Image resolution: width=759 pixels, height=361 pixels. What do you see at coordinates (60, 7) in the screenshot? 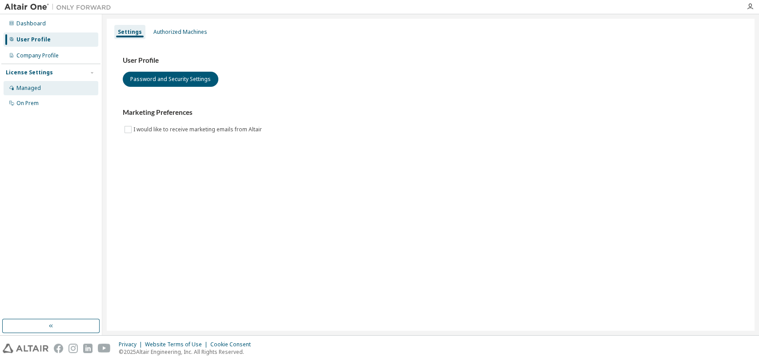
I see `img: Altair One` at bounding box center [60, 7].